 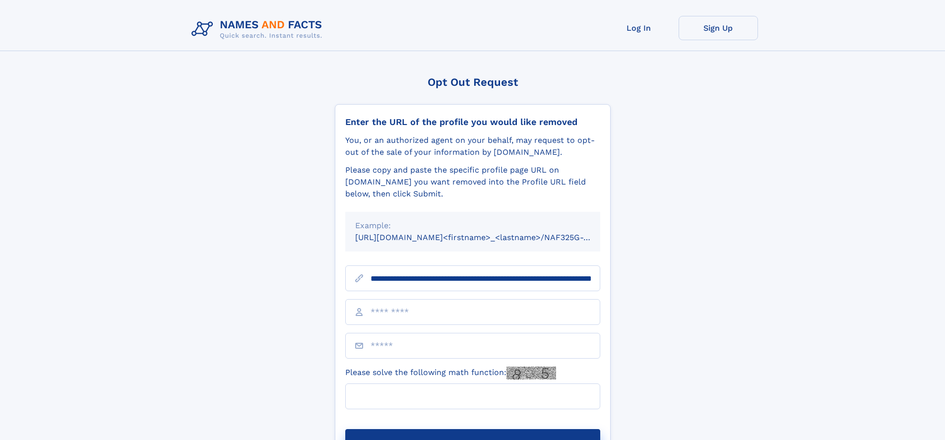 What do you see at coordinates (473, 82) in the screenshot?
I see `div: Opt Out Request` at bounding box center [473, 82].